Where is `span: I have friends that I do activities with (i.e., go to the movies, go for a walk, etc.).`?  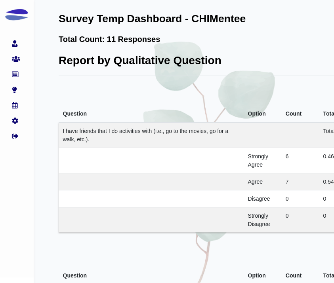 span: I have friends that I do activities with (i.e., go to the movies, go for a walk, etc.). is located at coordinates (146, 135).